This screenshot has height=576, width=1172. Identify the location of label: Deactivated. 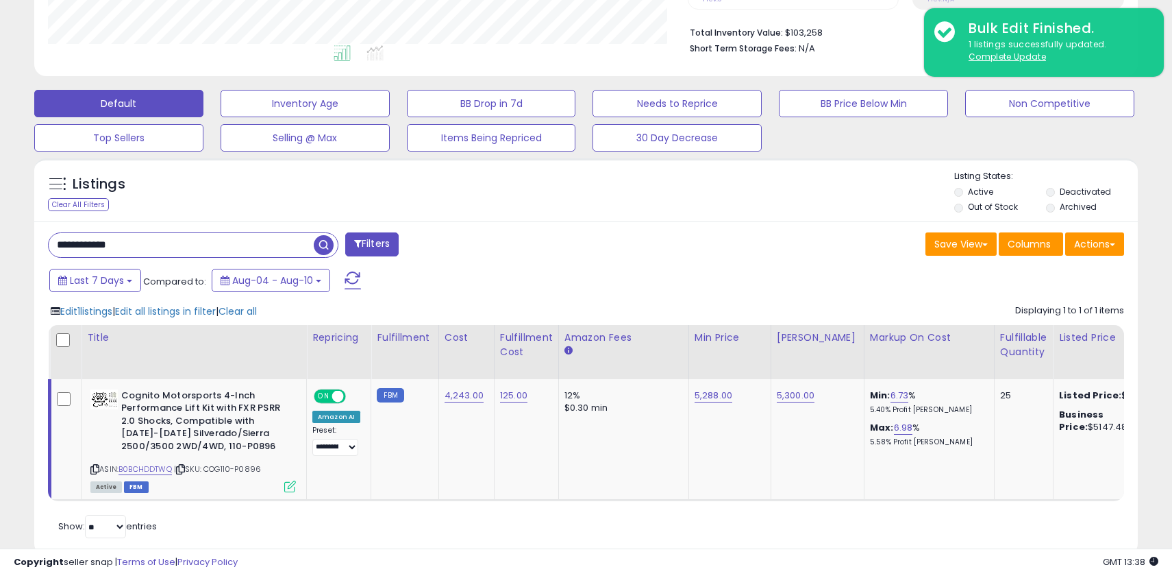
(1085, 191).